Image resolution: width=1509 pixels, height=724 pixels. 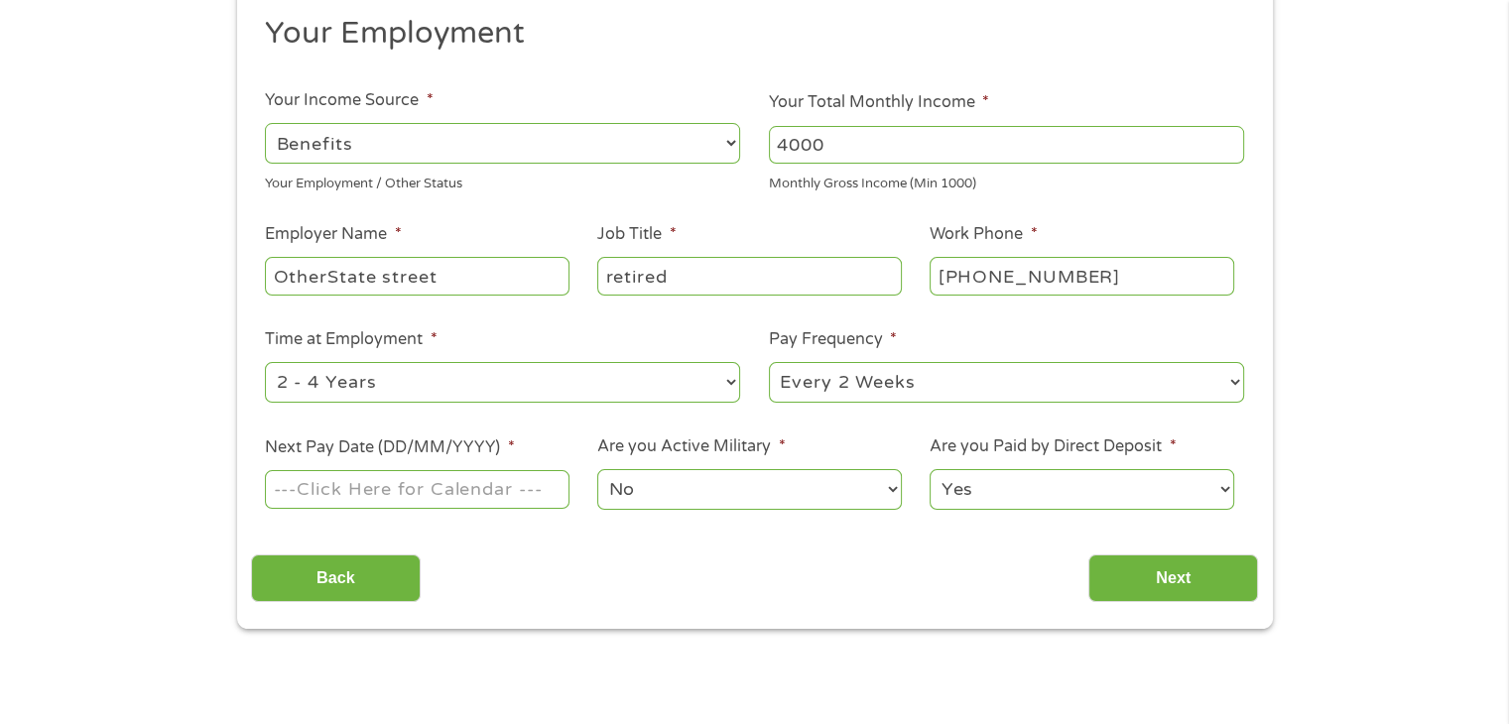 I want to click on label: Are you Active Military, so click(x=691, y=446).